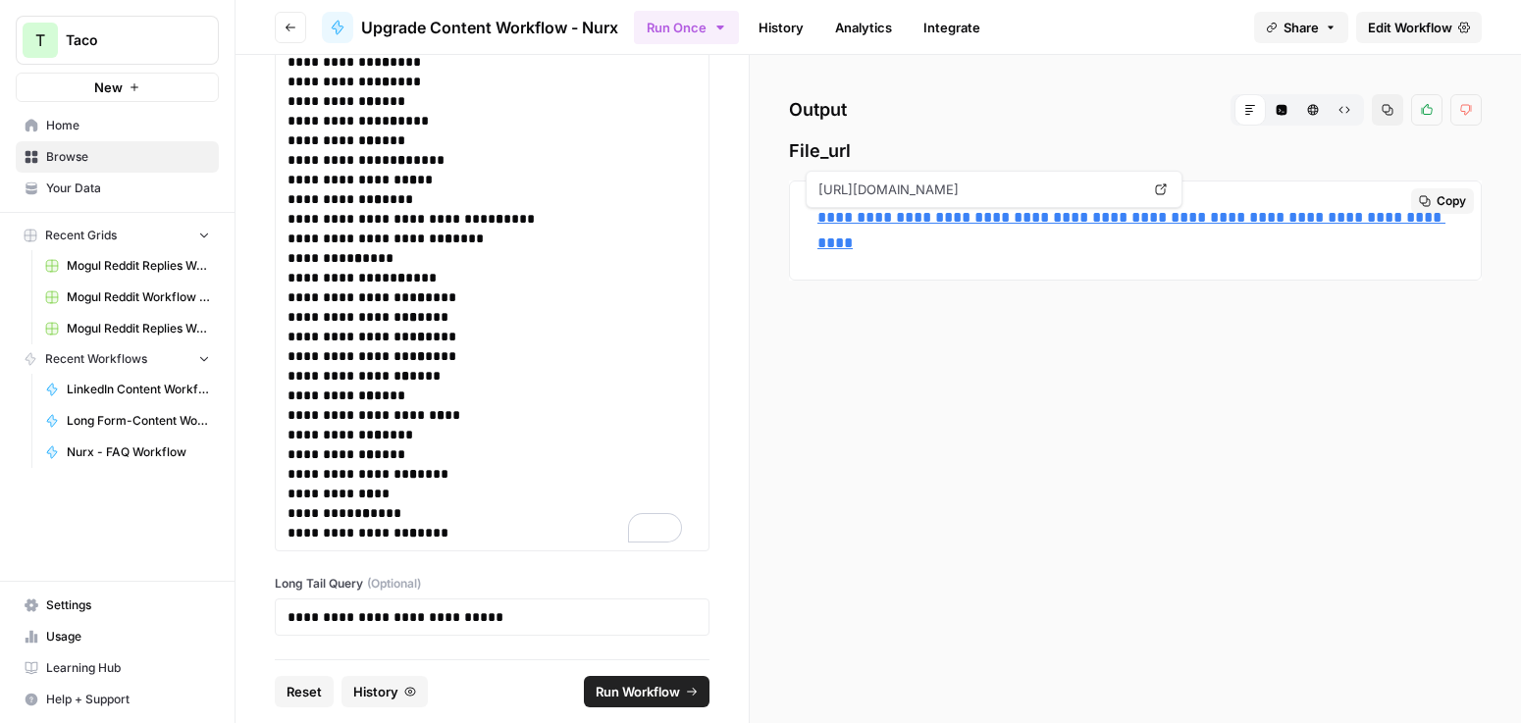 This screenshot has height=723, width=1521. Describe the element at coordinates (128, 606) in the screenshot. I see `span: Settings` at that location.